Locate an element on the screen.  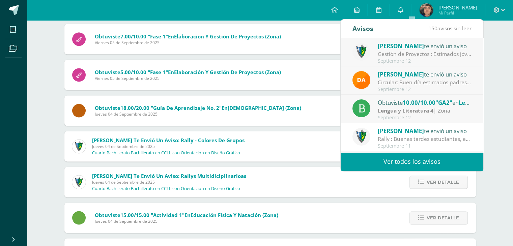
span: 150 is located at coordinates (433, 28).